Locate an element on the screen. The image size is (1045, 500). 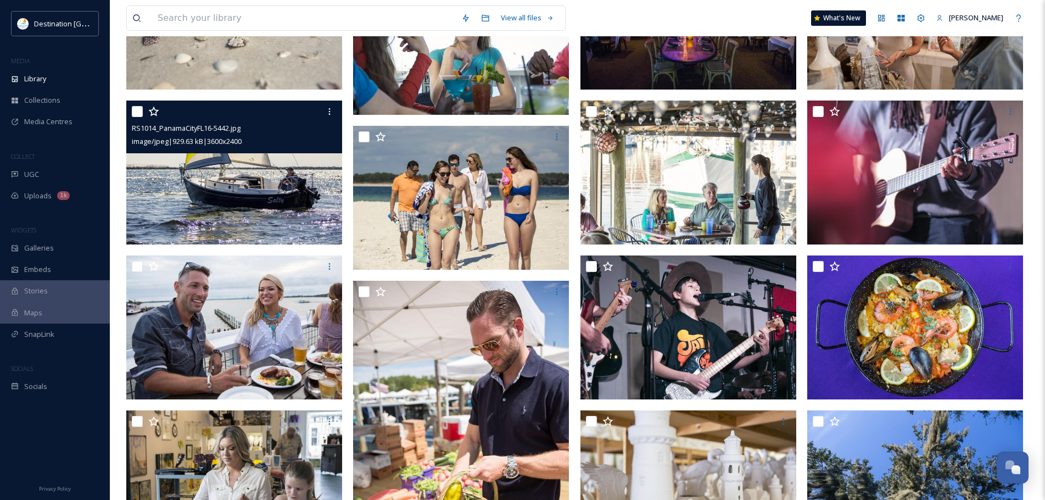
span: RS1014_PanamaCityFL16-5442.jpg is located at coordinates (186, 128).